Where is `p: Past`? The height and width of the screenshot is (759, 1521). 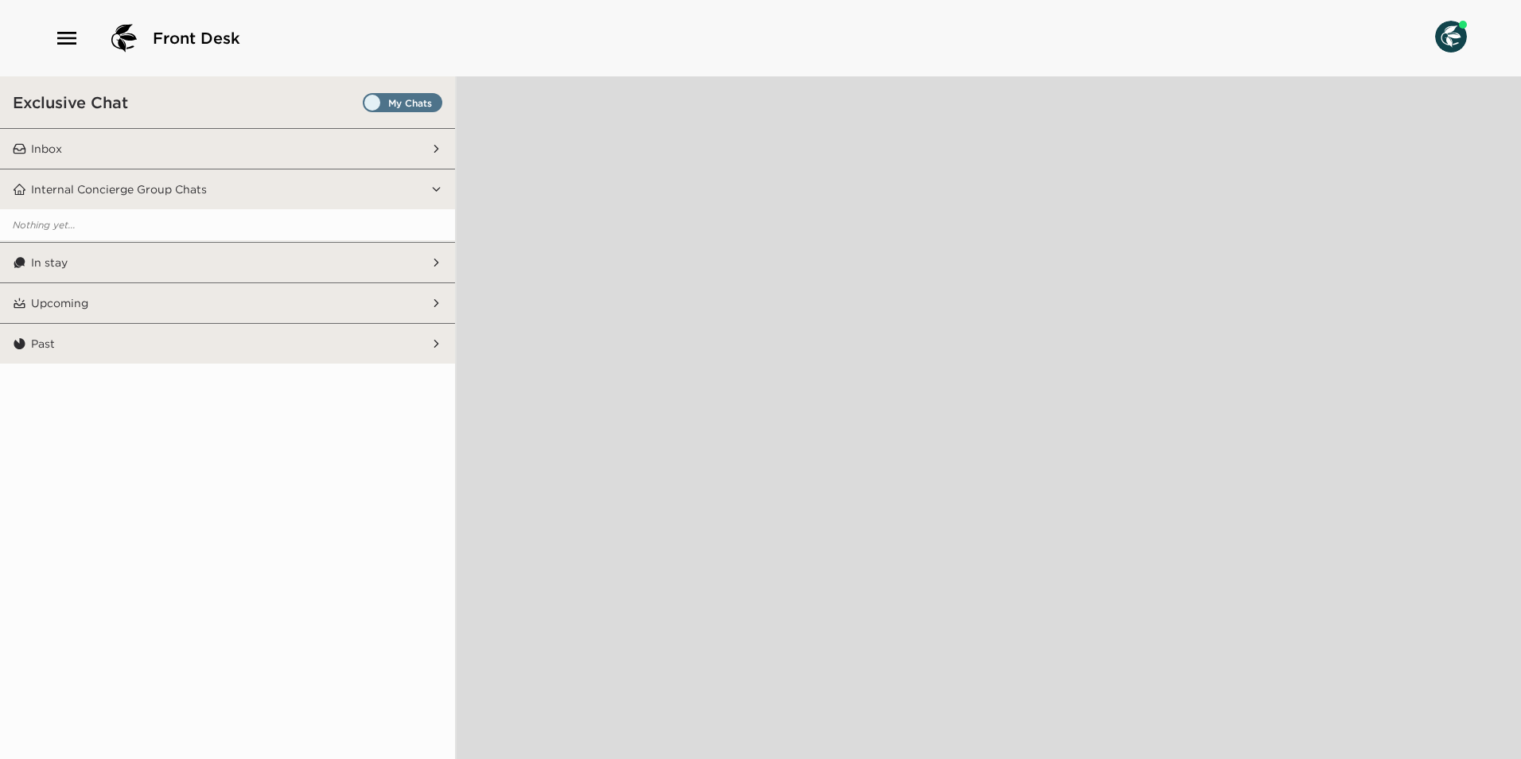 p: Past is located at coordinates (43, 344).